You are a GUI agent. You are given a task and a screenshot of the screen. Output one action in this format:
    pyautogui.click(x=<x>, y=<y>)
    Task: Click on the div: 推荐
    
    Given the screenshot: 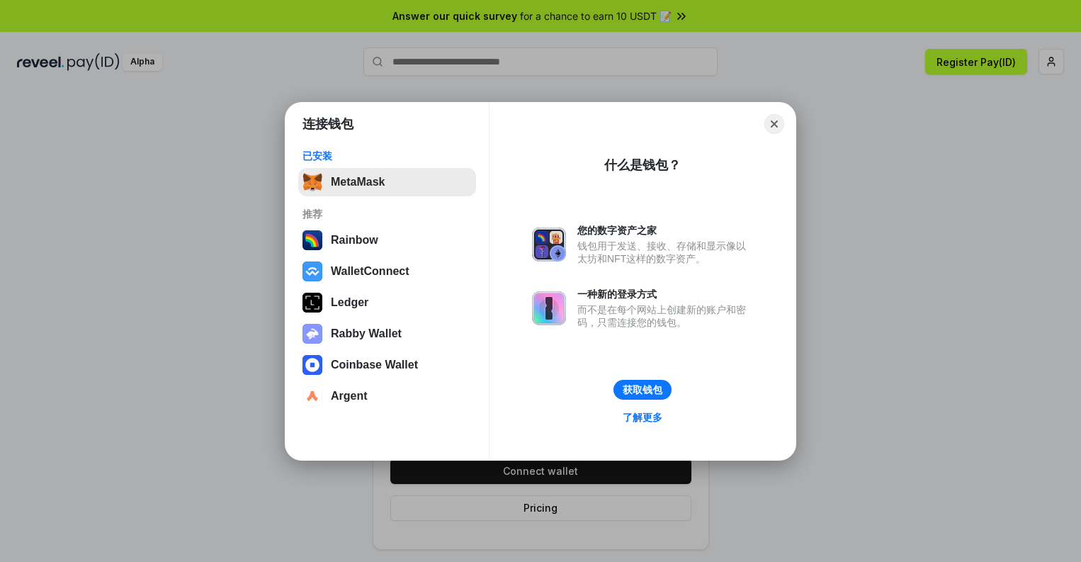 What is the action you would take?
    pyautogui.click(x=387, y=214)
    